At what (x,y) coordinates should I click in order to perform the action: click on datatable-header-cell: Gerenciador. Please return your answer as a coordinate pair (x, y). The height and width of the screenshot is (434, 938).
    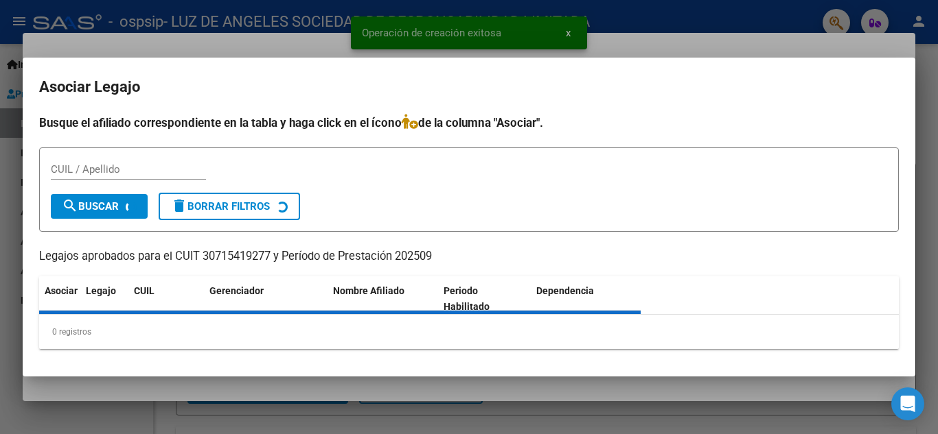
    Looking at the image, I should click on (266, 299).